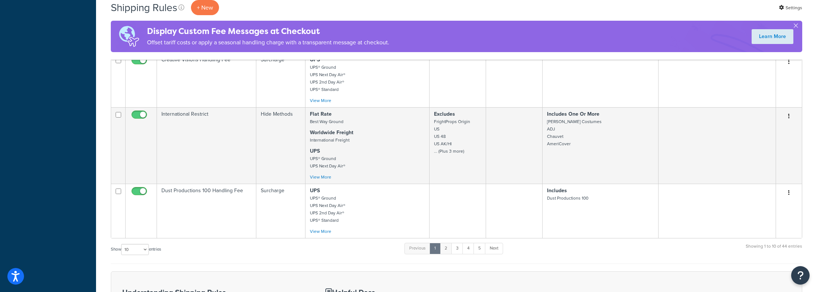 Image resolution: width=817 pixels, height=292 pixels. I want to click on a: 3, so click(457, 248).